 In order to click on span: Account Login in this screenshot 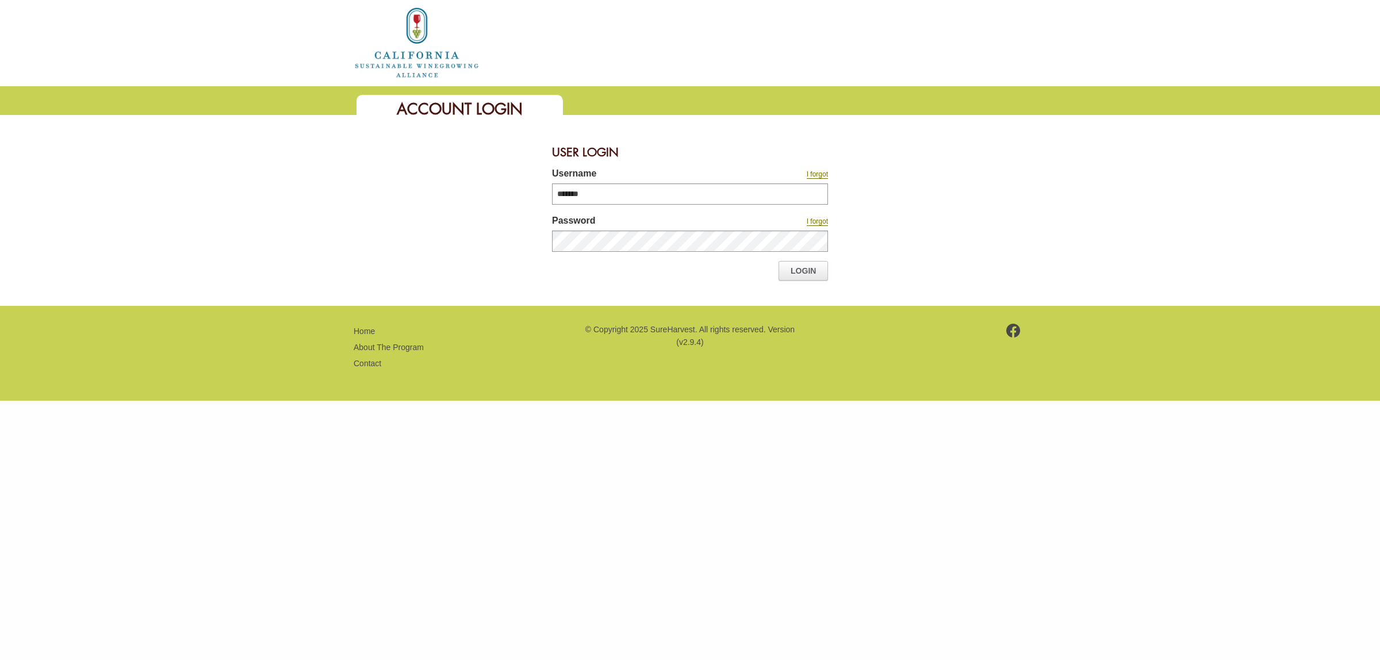, I will do `click(459, 109)`.